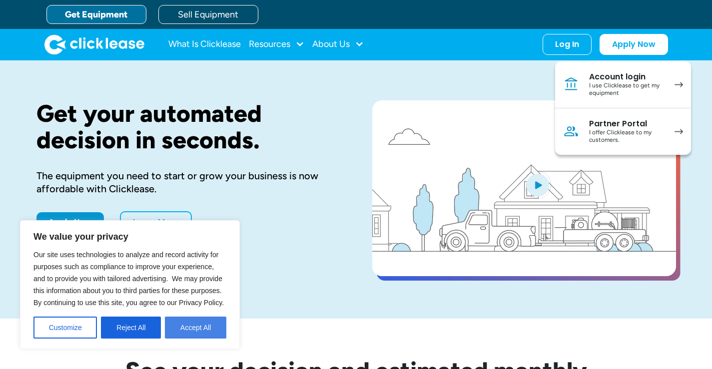  What do you see at coordinates (96, 14) in the screenshot?
I see `a: Get Equipment` at bounding box center [96, 14].